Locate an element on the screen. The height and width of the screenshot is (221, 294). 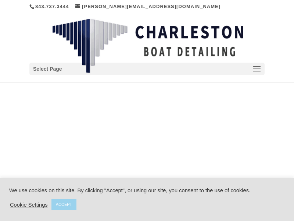
div: We use cookies on this site. By clicking "Accept", or using our site, you consent to the use of c... is located at coordinates (147, 190).